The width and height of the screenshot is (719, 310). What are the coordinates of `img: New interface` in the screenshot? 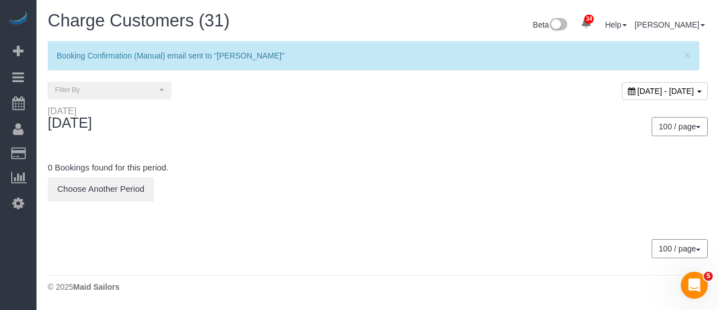 It's located at (558, 25).